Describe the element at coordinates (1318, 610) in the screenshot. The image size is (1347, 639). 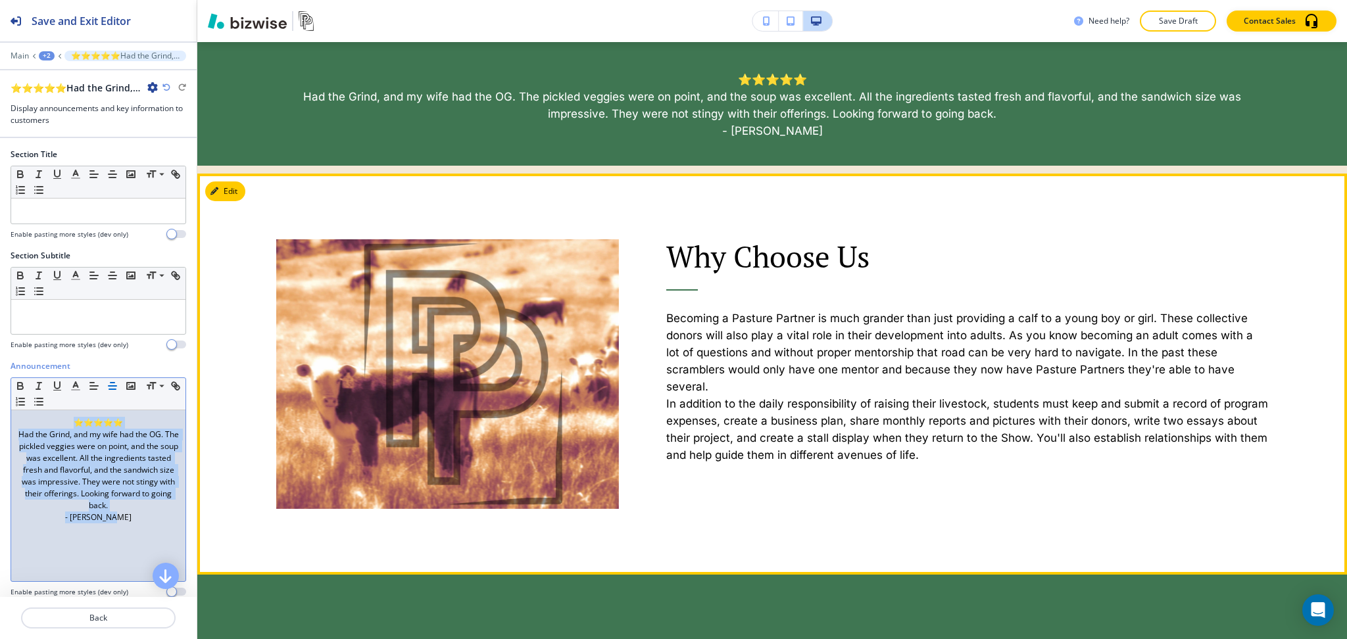
I see `div: Open Intercom Messenger` at that location.